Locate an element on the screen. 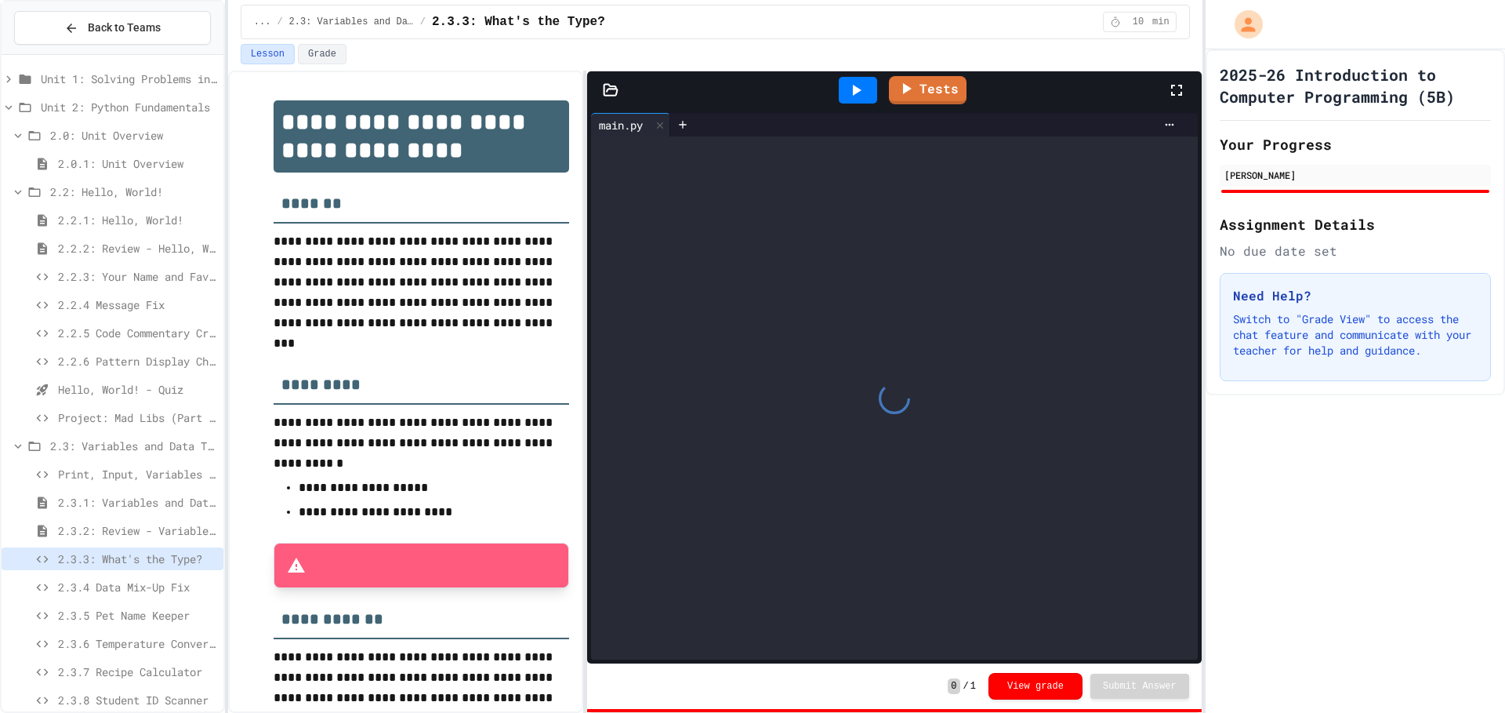  div: My Account is located at coordinates (1243, 24).